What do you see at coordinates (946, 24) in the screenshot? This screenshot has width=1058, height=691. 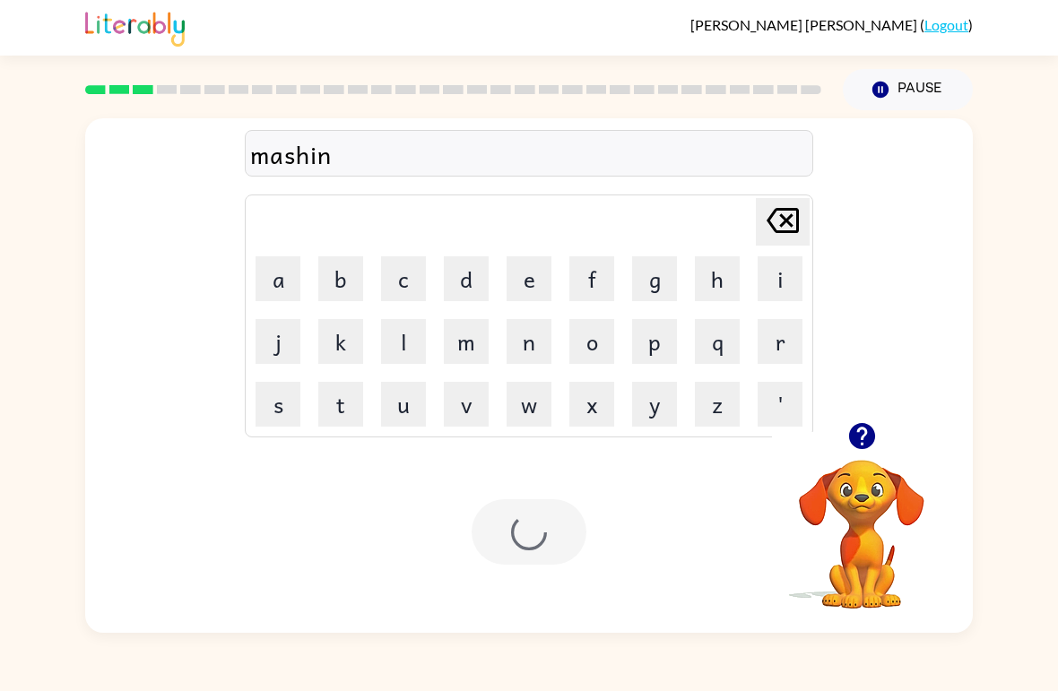 I see `a: Logout` at bounding box center [946, 24].